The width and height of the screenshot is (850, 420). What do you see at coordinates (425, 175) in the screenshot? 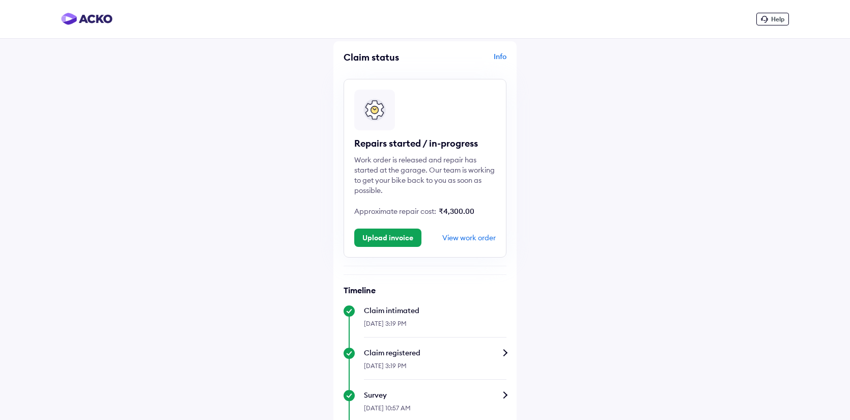
I see `div: Work order is released and repair has started at the garage. Our team is working to get your bike...` at bounding box center [425, 175].